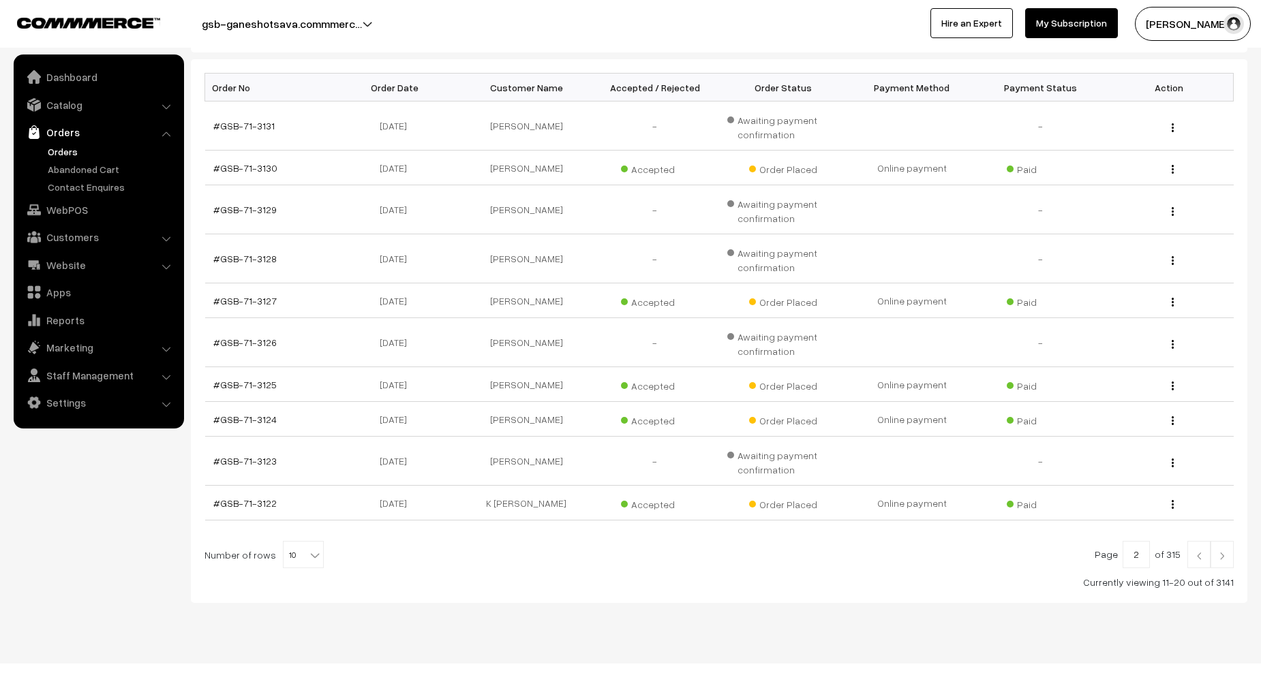  Describe the element at coordinates (76, 22) in the screenshot. I see `a: COMMMERCE` at that location.